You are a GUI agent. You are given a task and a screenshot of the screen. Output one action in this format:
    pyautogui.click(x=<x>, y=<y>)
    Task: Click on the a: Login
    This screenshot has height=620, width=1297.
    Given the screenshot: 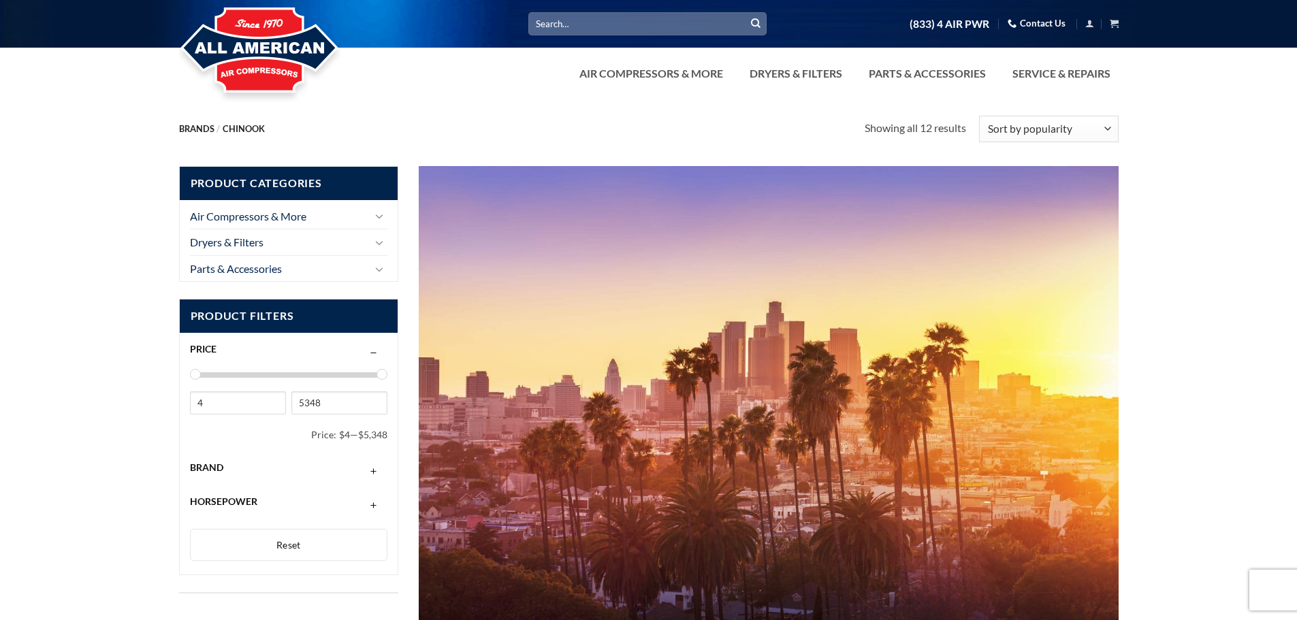 What is the action you would take?
    pyautogui.click(x=1090, y=23)
    